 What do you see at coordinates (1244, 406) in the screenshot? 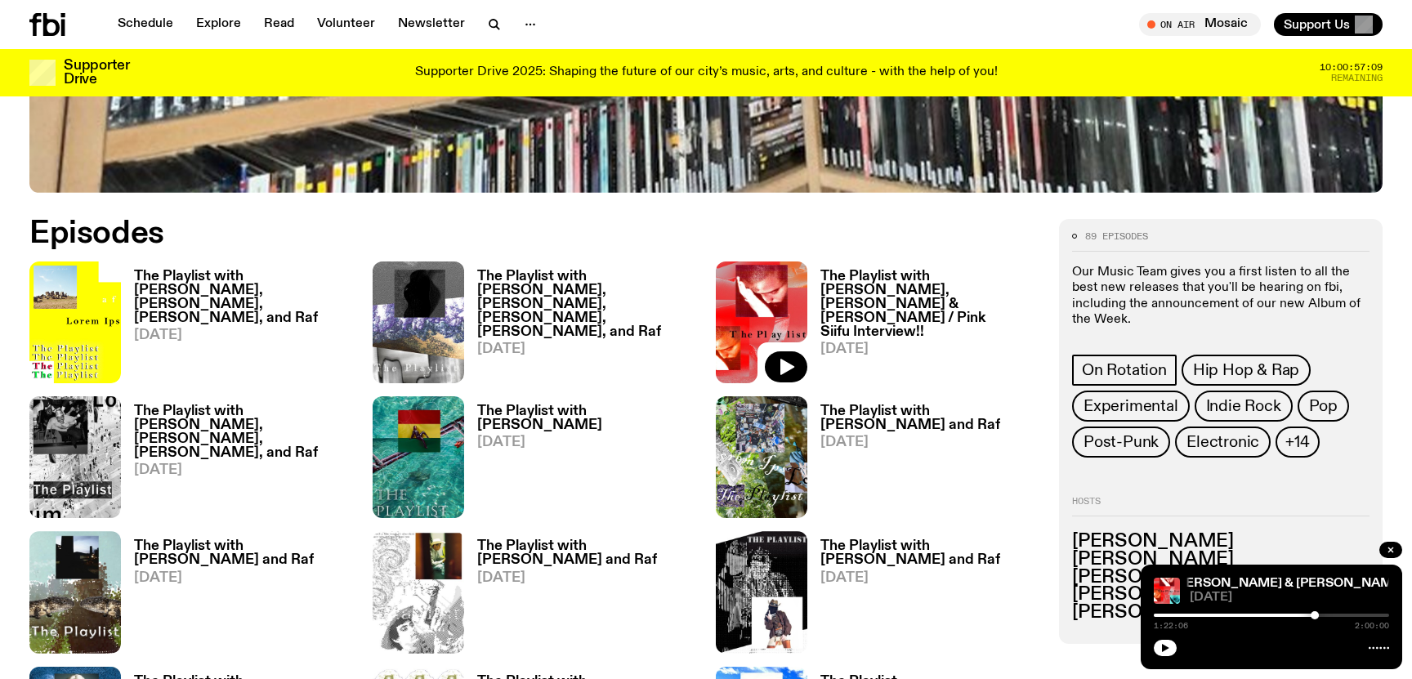
I see `span: Indie Rock` at bounding box center [1244, 406].